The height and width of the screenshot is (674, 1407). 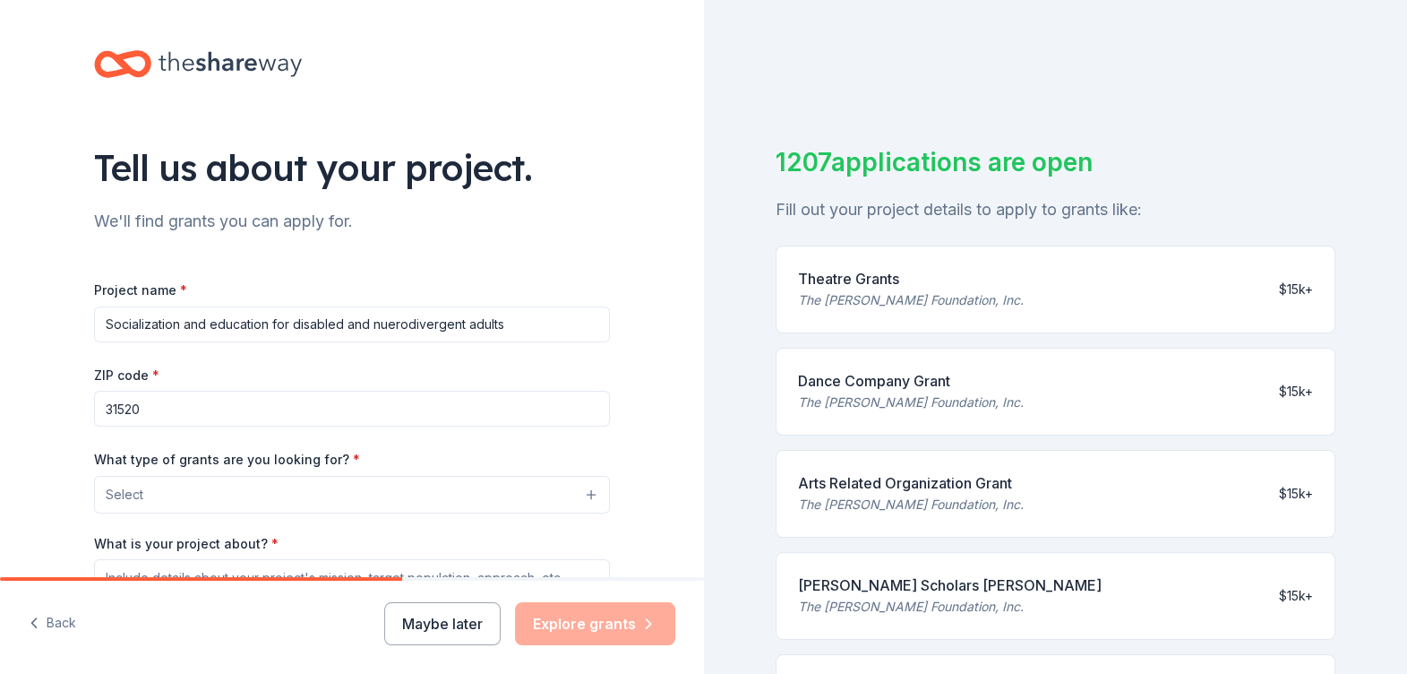 I want to click on div: We'll find grants you can apply for., so click(x=352, y=221).